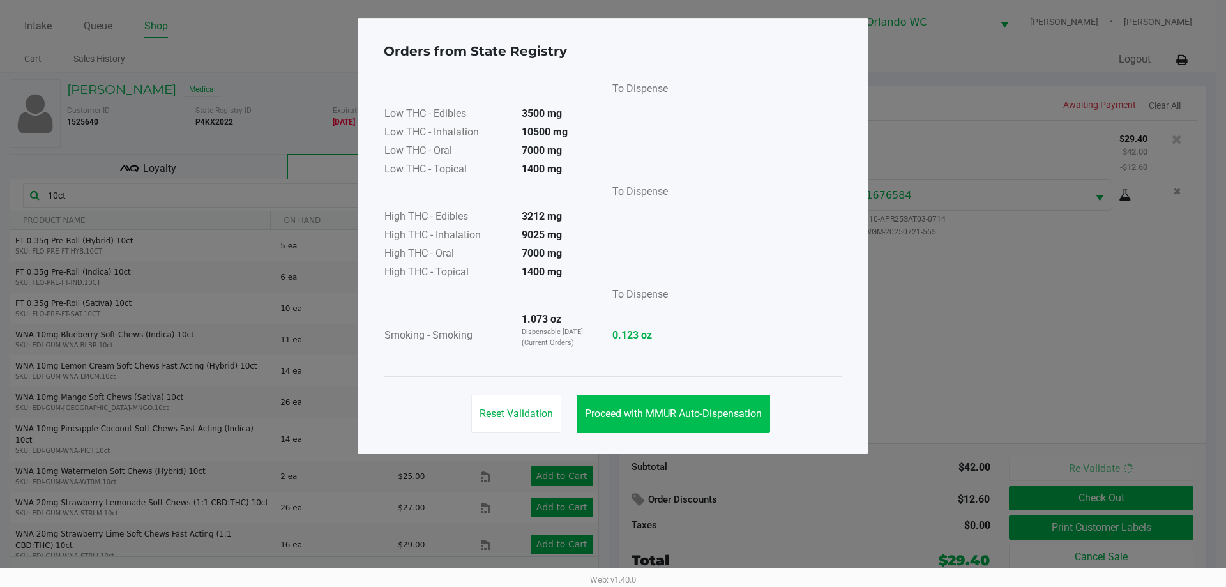 The height and width of the screenshot is (587, 1226). I want to click on span: Reset Validation, so click(516, 413).